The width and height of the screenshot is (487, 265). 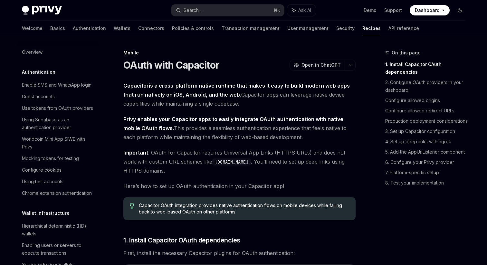 What do you see at coordinates (58, 182) in the screenshot?
I see `a: Using test accounts` at bounding box center [58, 182].